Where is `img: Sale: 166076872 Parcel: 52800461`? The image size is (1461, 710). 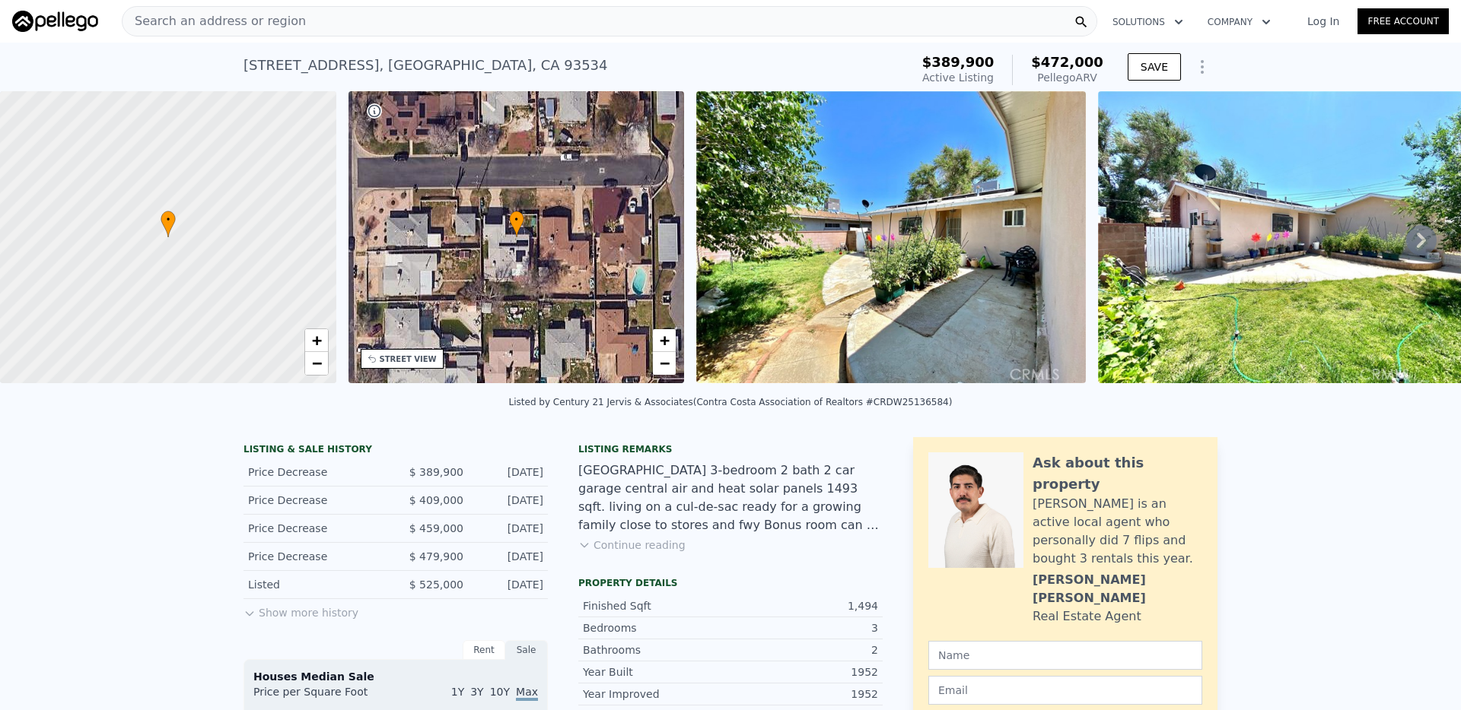
img: Sale: 166076872 Parcel: 52800461 is located at coordinates (891, 237).